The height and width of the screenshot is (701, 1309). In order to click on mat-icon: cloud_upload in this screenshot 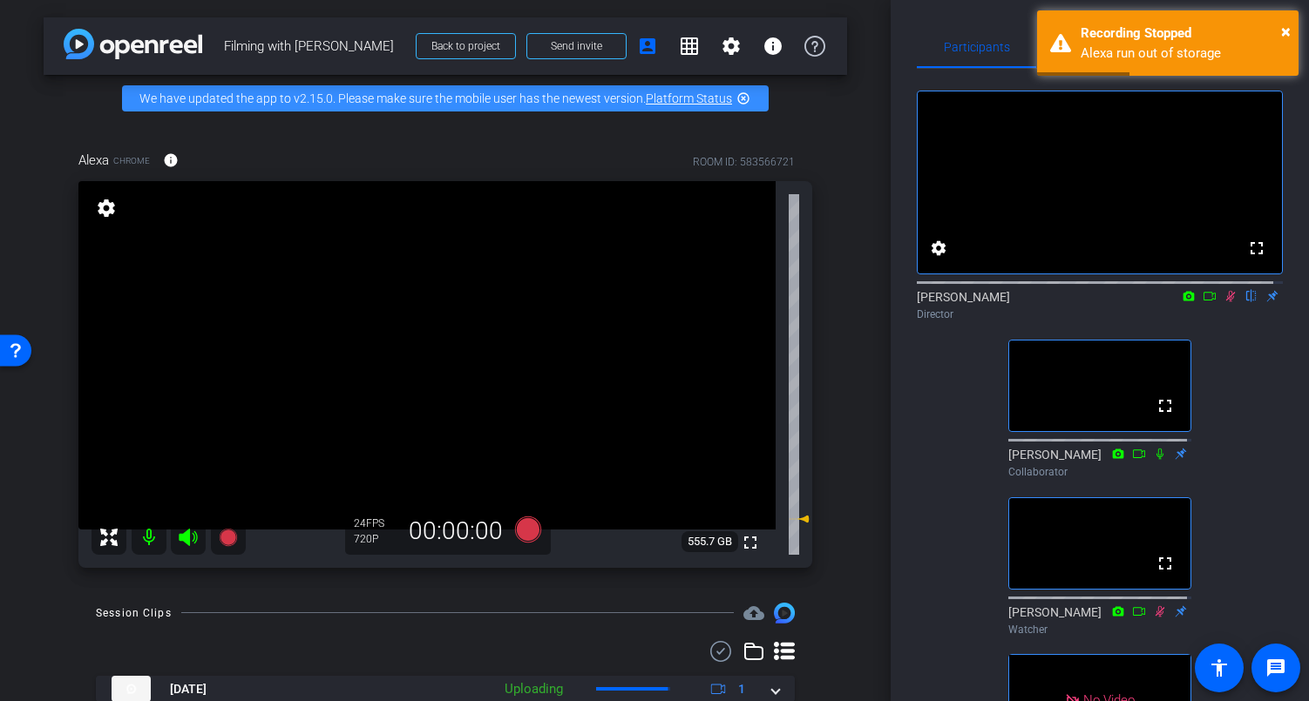, I will do `click(754, 613)`.